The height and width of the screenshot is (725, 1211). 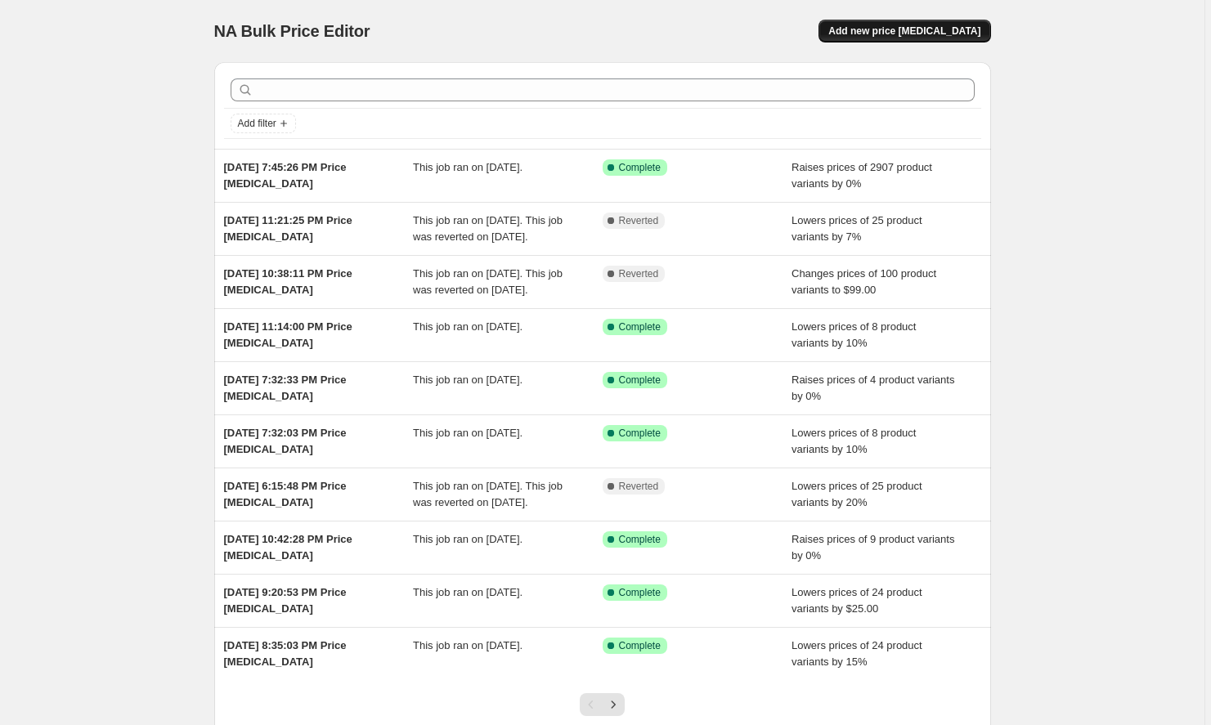 What do you see at coordinates (602, 705) in the screenshot?
I see `nav: Pagination` at bounding box center [602, 705].